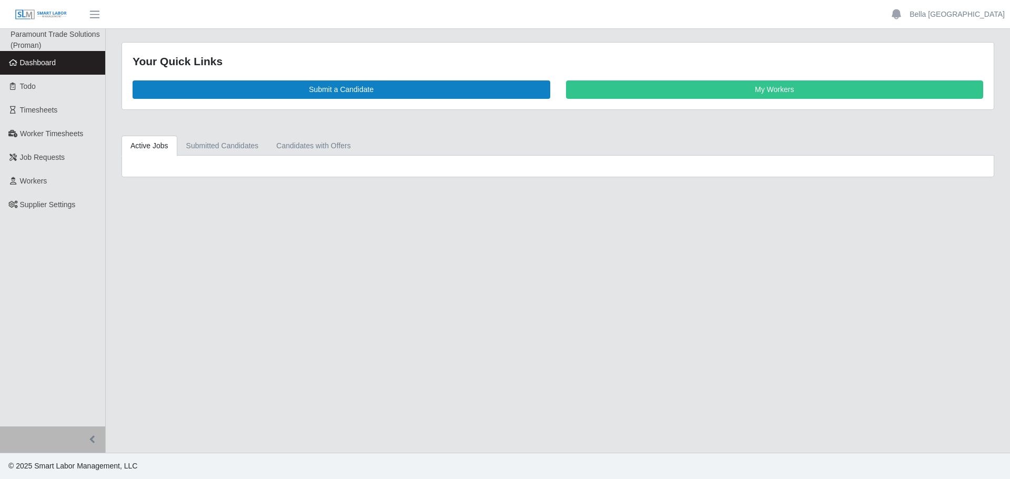 The image size is (1010, 479). I want to click on span: Workers, so click(34, 181).